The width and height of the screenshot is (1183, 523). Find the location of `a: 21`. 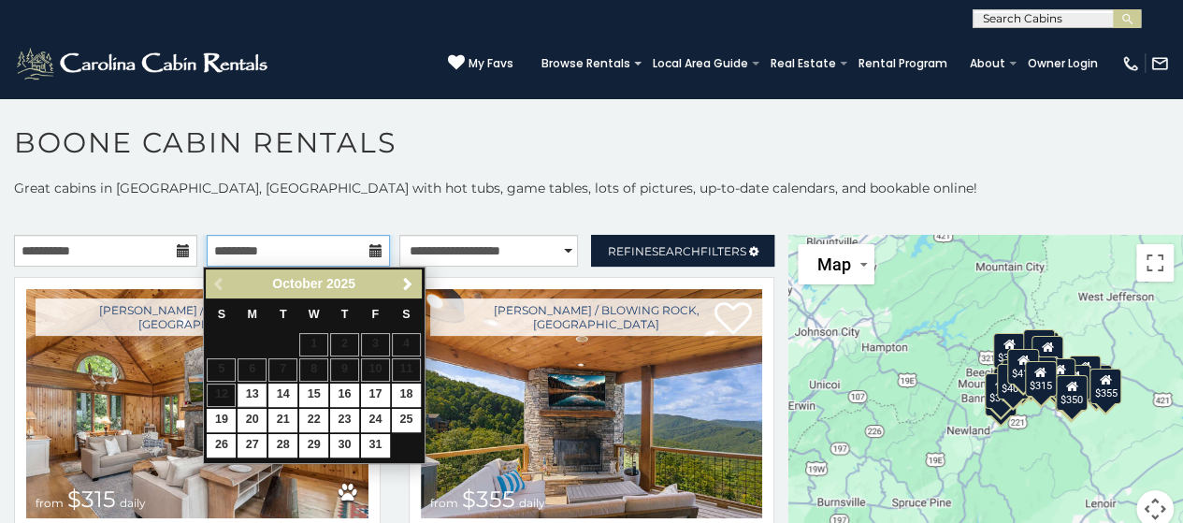

a: 21 is located at coordinates (282, 420).